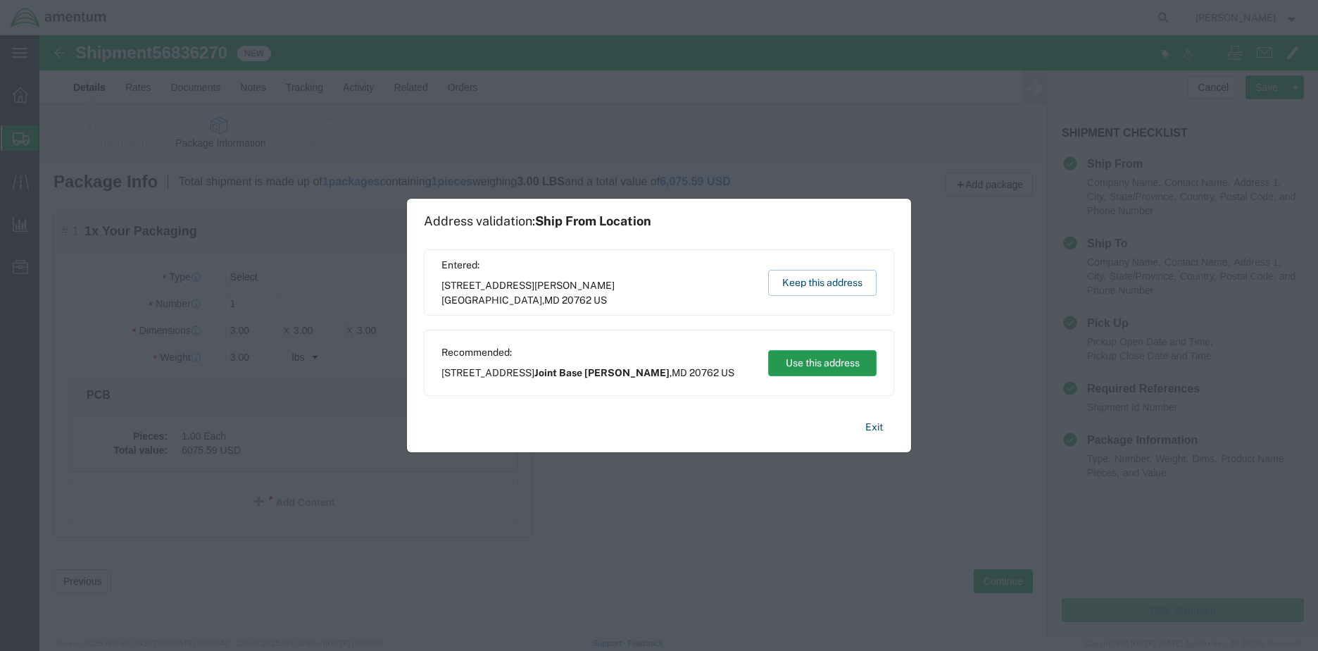 This screenshot has height=651, width=1318. What do you see at coordinates (593, 220) in the screenshot?
I see `span: Ship From Location` at bounding box center [593, 220].